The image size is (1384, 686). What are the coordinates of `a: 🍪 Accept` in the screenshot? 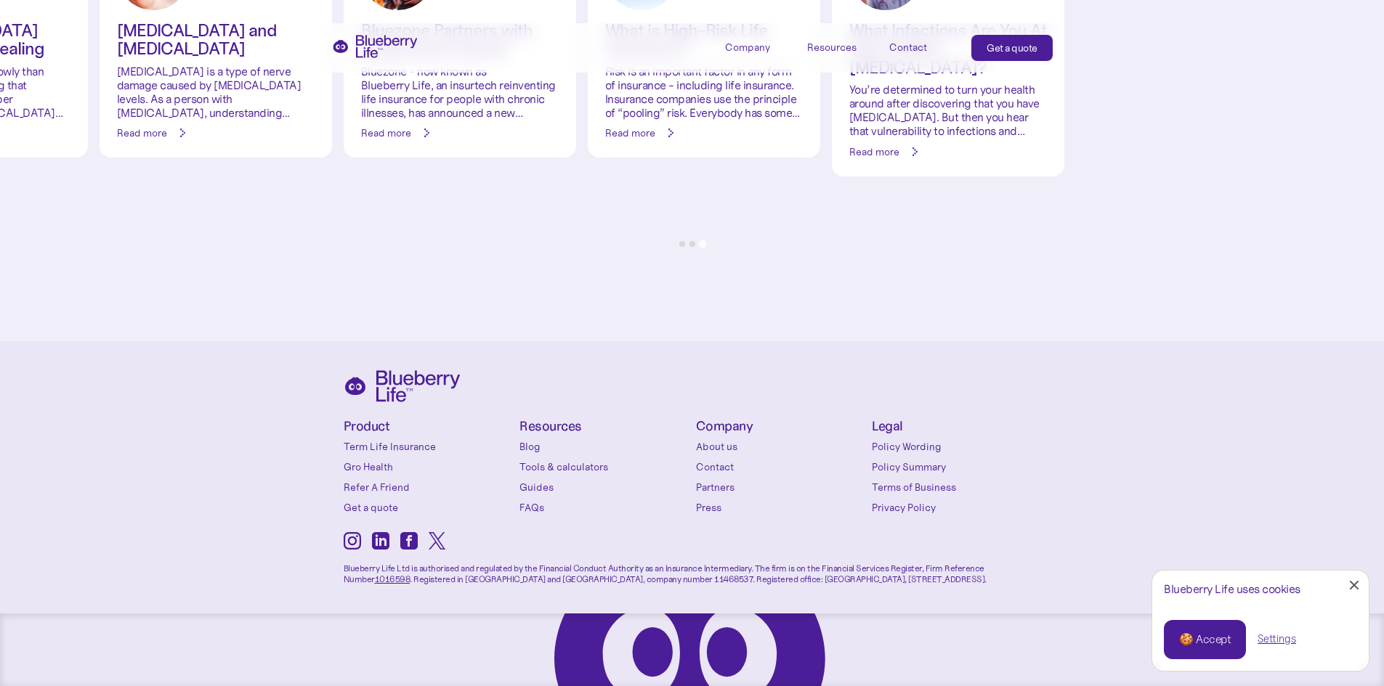 It's located at (1204, 640).